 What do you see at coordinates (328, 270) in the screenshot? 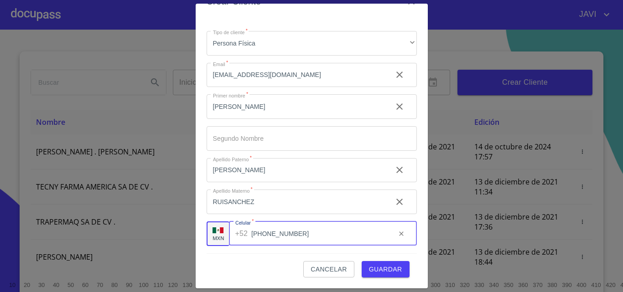
I see `span: Cancelar` at bounding box center [328, 270].